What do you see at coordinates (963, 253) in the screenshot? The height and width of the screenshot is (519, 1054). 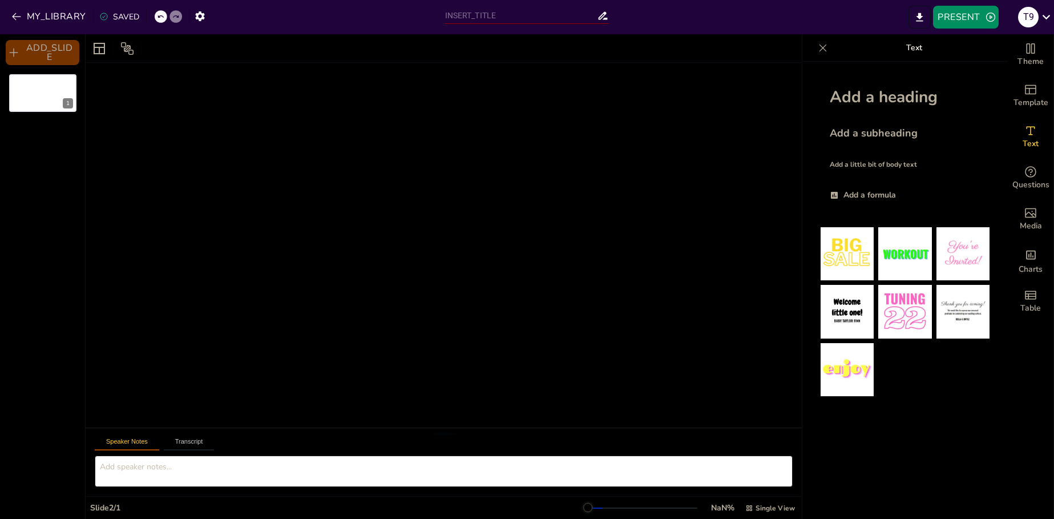 I see `img: 3.jpeg` at bounding box center [963, 253].